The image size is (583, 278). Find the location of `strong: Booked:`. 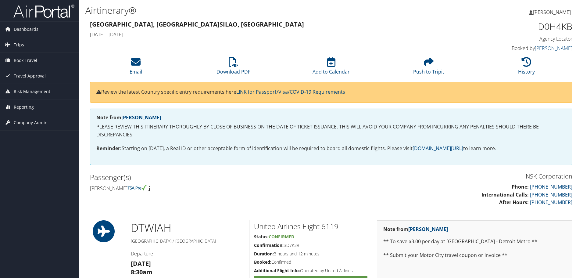

strong: Booked: is located at coordinates (263, 262).